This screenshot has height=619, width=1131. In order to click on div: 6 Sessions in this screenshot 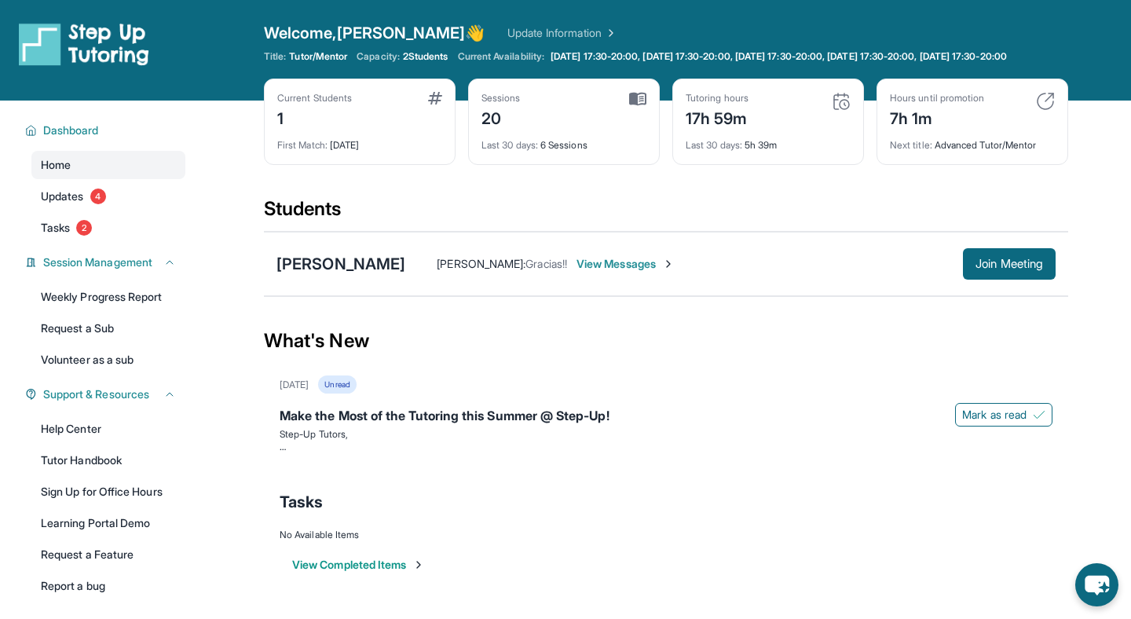, I will do `click(564, 141)`.